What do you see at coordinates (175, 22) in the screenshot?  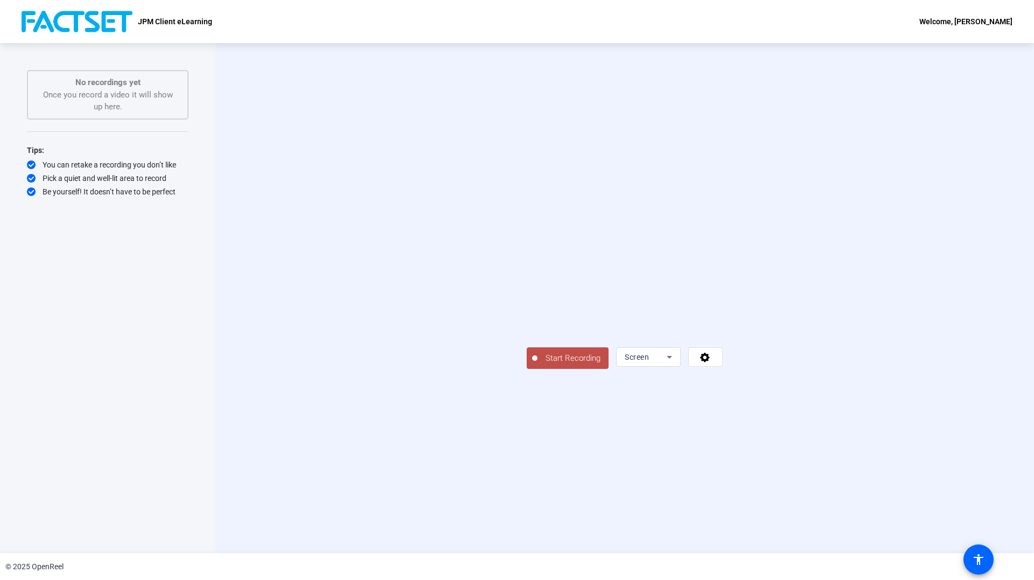 I see `p: JPM Client eLearning` at bounding box center [175, 22].